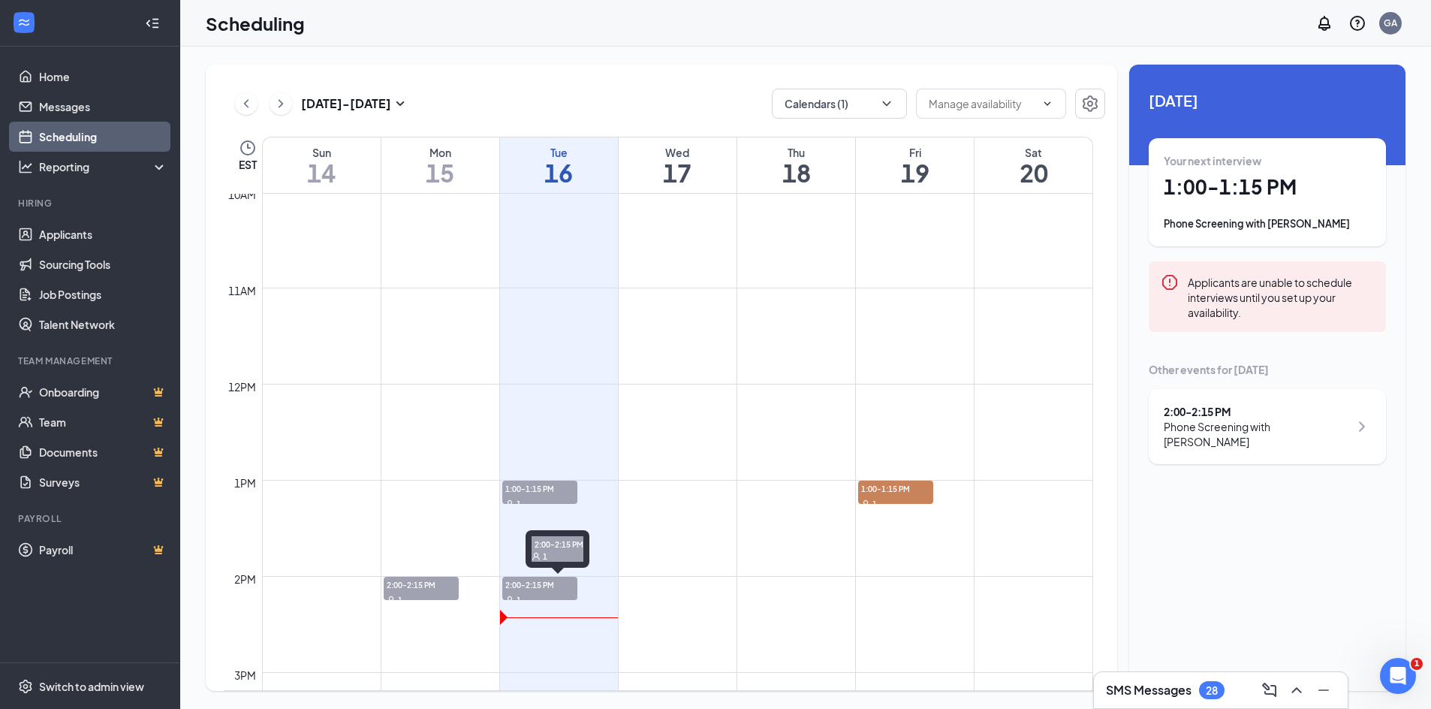 The width and height of the screenshot is (1431, 709). I want to click on div: Payroll, so click(91, 518).